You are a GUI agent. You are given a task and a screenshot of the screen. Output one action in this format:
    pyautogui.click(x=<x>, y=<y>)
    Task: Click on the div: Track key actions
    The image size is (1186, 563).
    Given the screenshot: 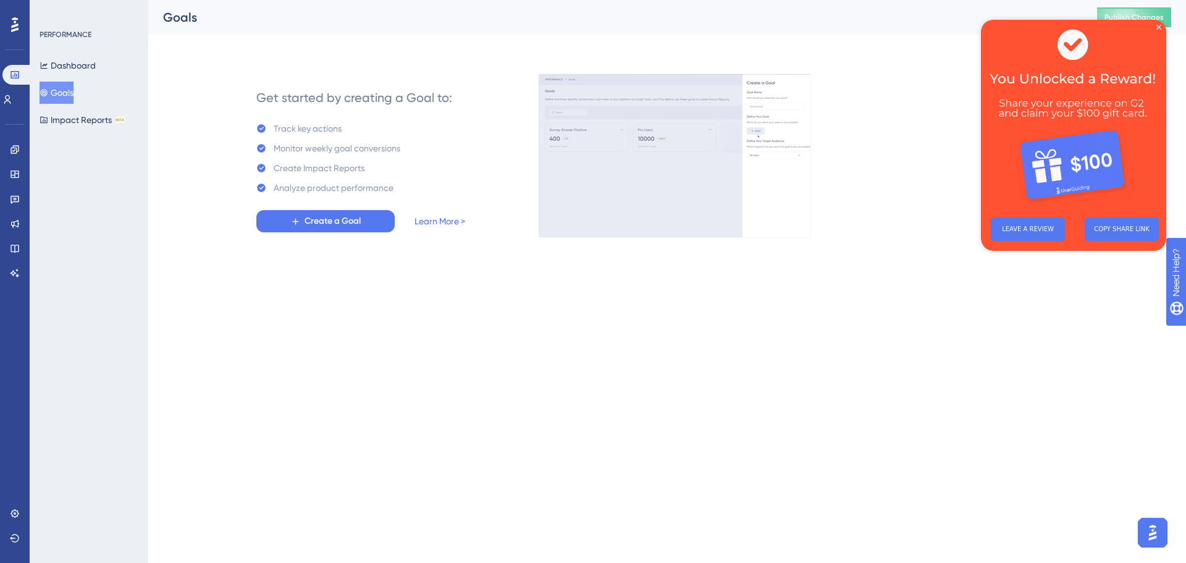 What is the action you would take?
    pyautogui.click(x=308, y=128)
    